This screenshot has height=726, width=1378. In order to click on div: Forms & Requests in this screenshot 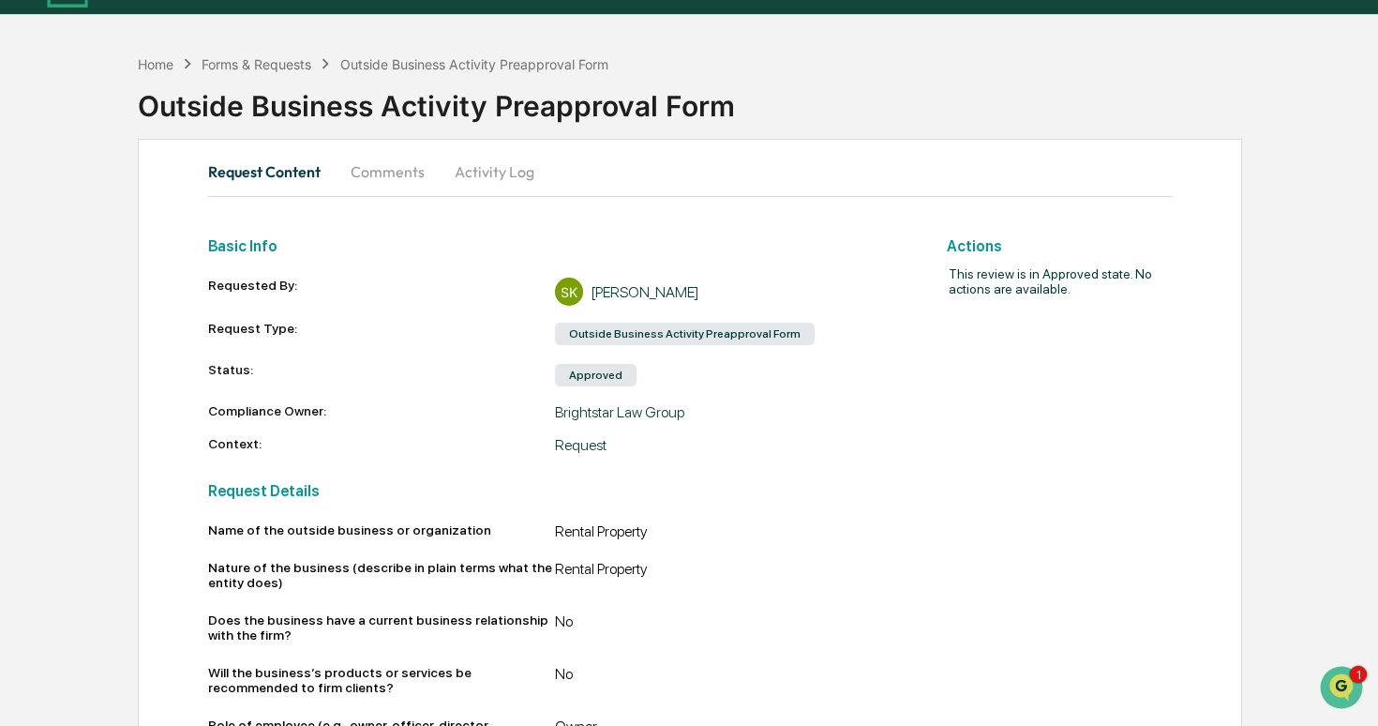, I will do `click(256, 64)`.